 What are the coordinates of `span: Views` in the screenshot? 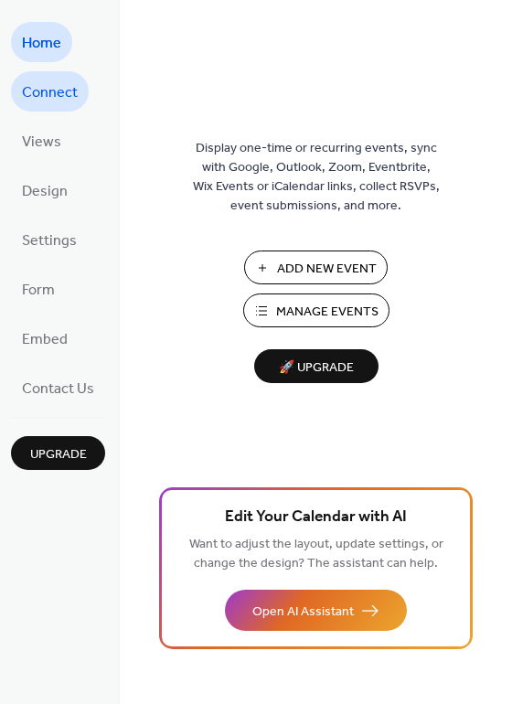 It's located at (41, 143).